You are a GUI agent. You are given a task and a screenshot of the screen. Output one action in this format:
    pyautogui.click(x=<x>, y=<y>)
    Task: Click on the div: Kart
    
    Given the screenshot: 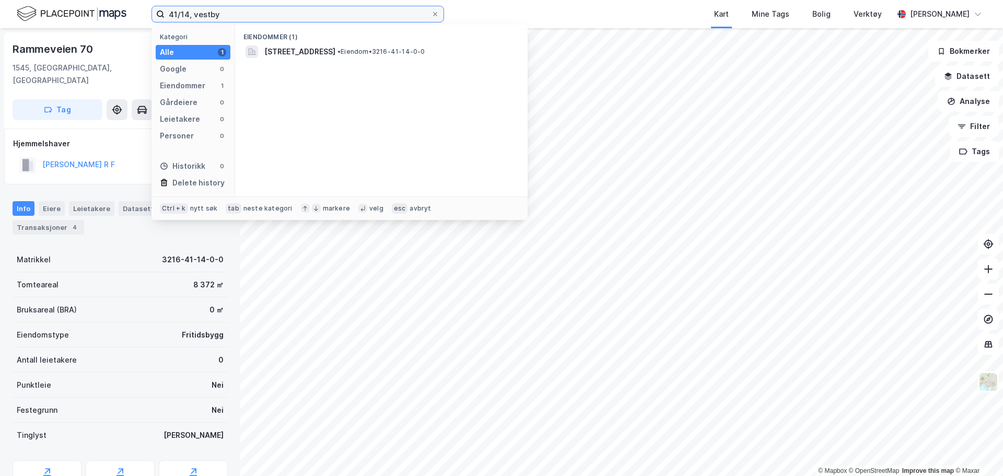 What is the action you would take?
    pyautogui.click(x=722, y=14)
    